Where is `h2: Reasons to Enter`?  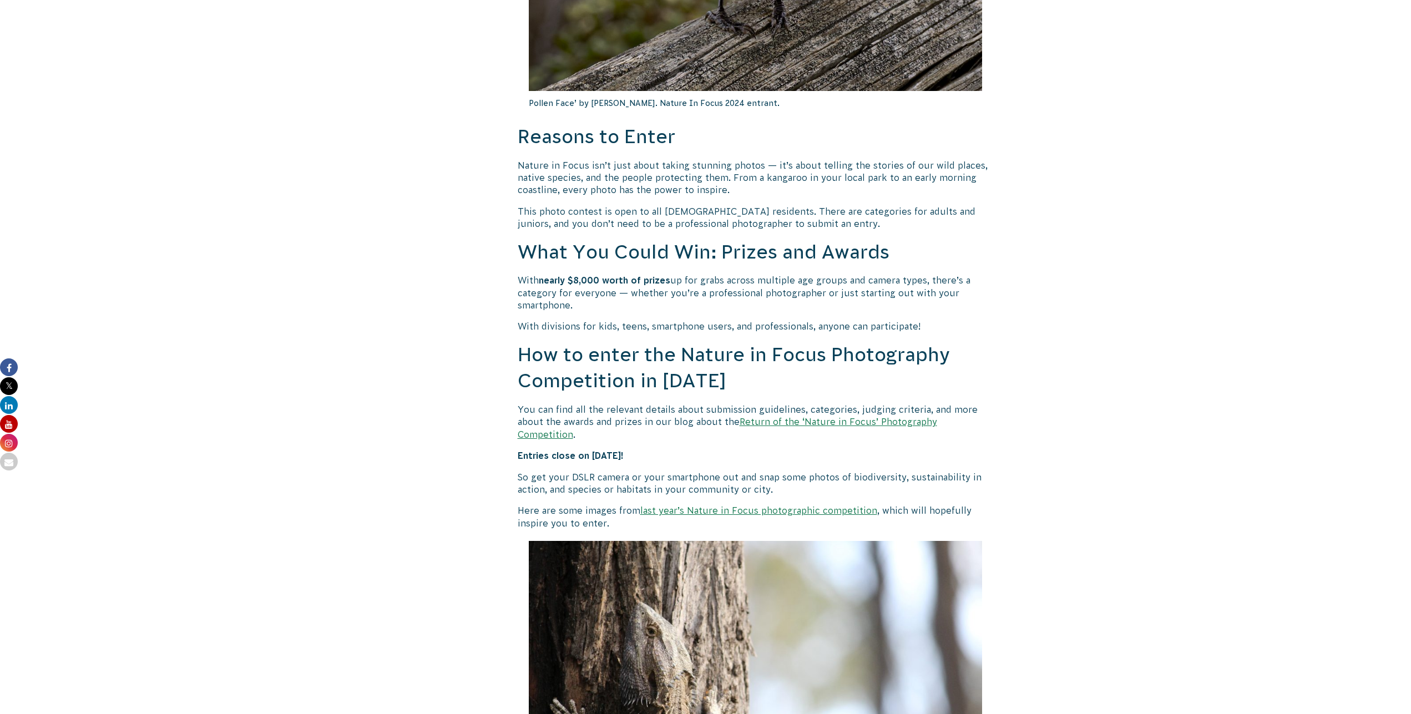 h2: Reasons to Enter is located at coordinates (756, 137).